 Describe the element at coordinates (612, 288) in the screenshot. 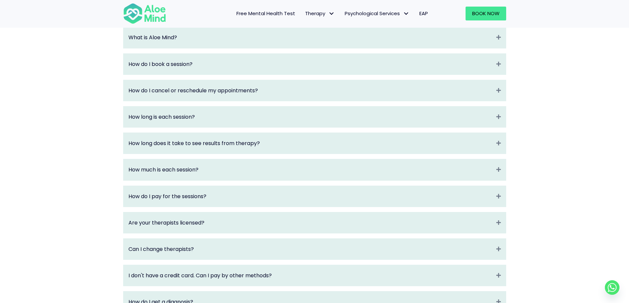

I see `a: Whatsapp` at that location.